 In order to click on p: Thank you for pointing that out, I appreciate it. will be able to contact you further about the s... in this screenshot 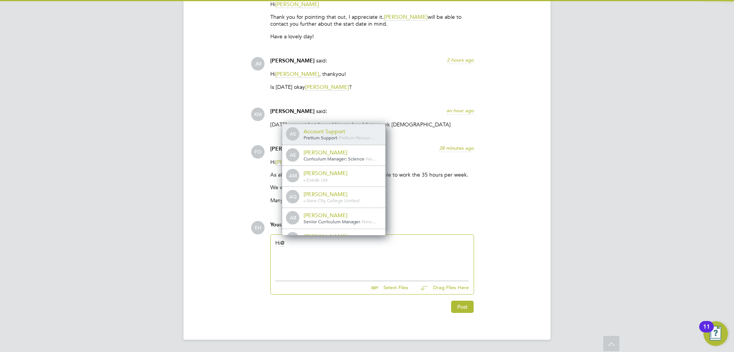, I will do `click(372, 20)`.